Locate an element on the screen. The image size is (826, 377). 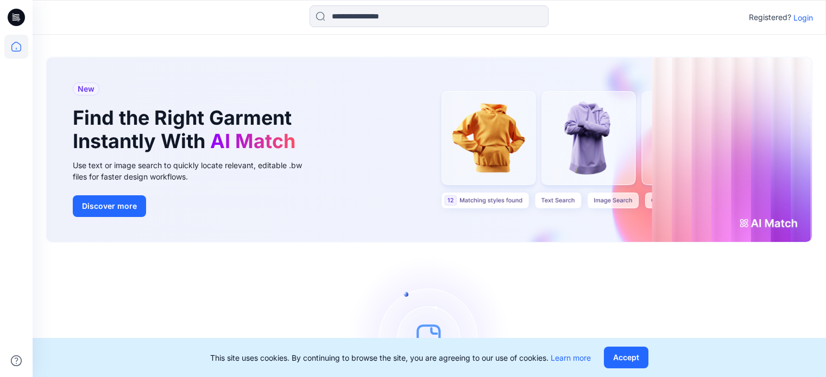
p: Registered? is located at coordinates (770, 17).